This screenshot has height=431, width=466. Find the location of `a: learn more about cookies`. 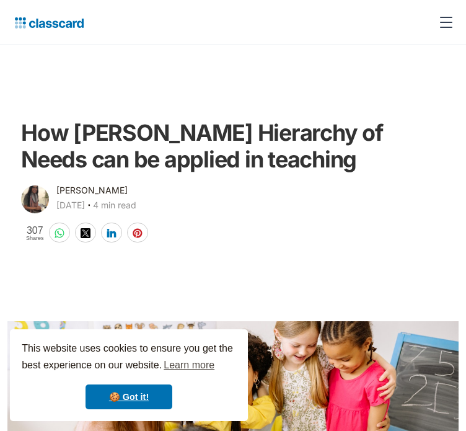

a: learn more about cookies is located at coordinates (189, 365).